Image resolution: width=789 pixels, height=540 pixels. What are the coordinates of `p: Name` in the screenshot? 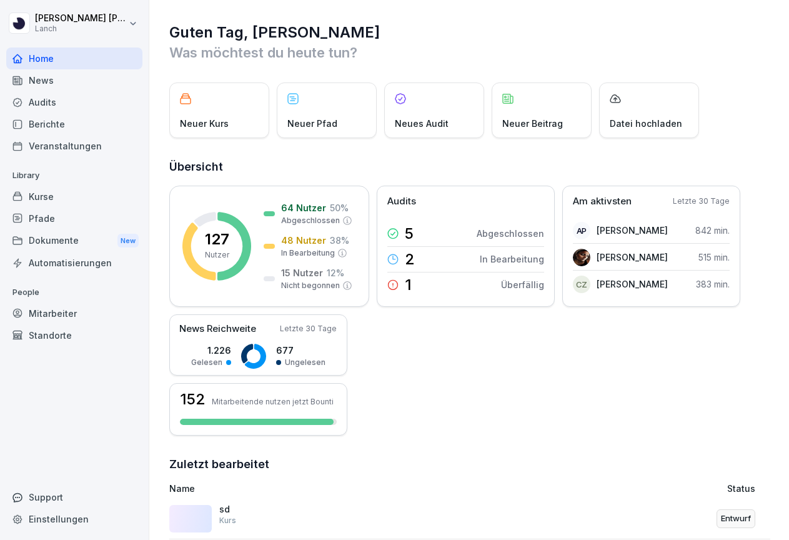 It's located at (359, 488).